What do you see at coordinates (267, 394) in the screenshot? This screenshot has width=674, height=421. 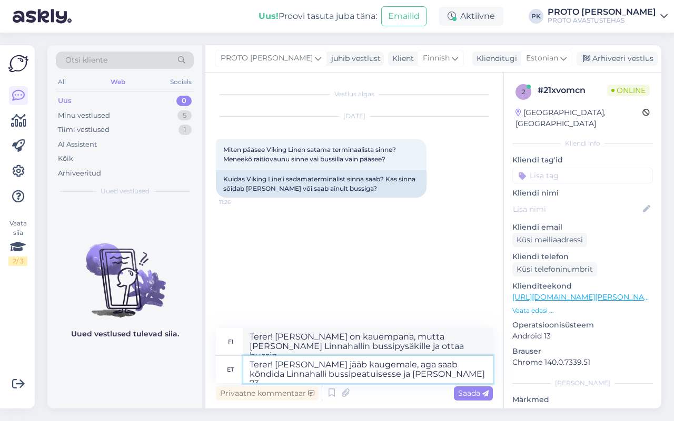 I see `div: Privaatne kommentaar` at bounding box center [267, 394].